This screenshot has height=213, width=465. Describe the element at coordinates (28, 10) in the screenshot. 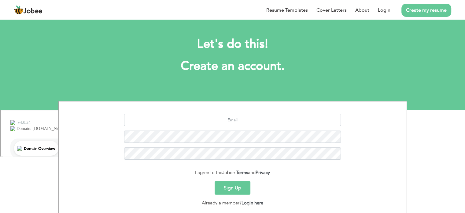

I see `a: Jobee` at that location.